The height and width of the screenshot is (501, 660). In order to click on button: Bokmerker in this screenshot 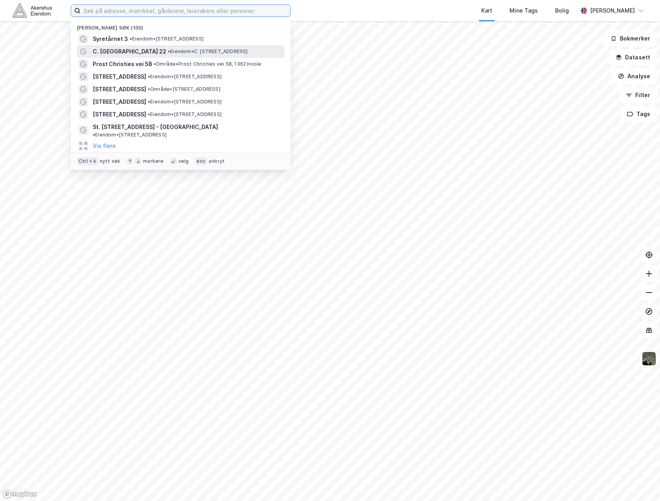, I will do `click(630, 39)`.